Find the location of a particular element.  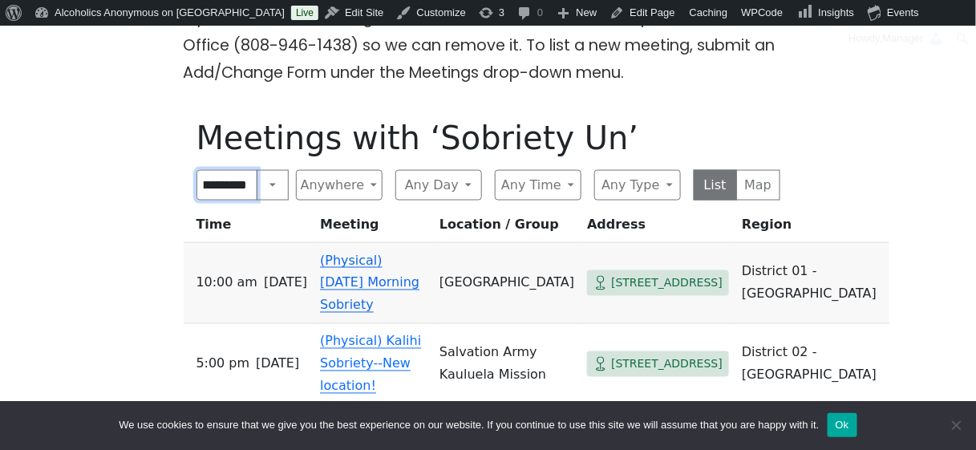

button: Any Day is located at coordinates (439, 185).